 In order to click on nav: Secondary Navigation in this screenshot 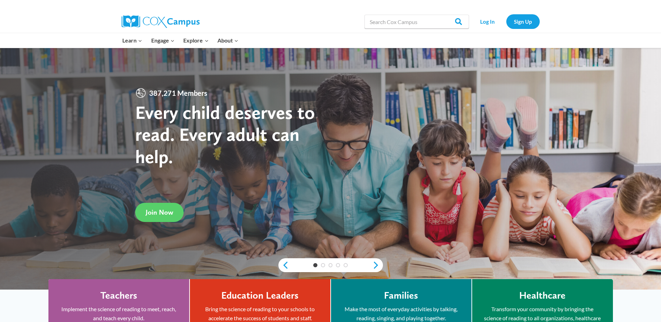, I will do `click(506, 21)`.